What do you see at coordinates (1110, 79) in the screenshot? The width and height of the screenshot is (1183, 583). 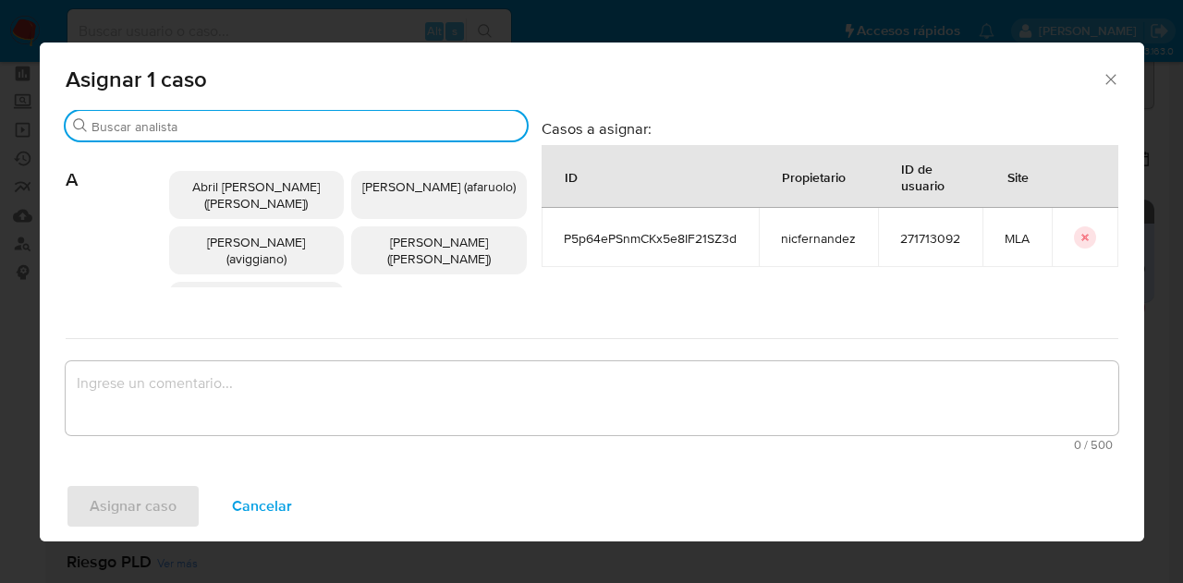 I see `button: Cerrar ventana` at bounding box center [1110, 79].